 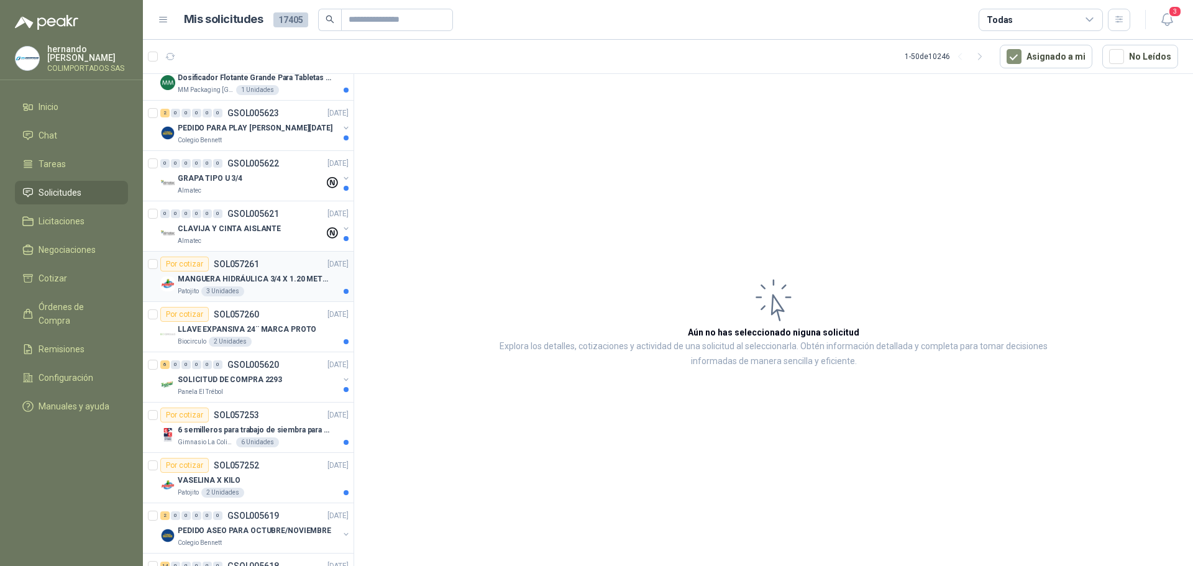 I want to click on p: LLAVE EXPANSIVA 24¨ MARCA PROTO, so click(x=247, y=329).